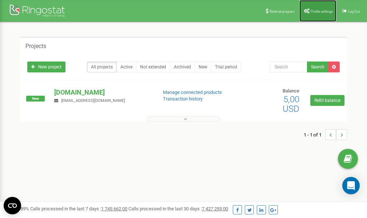  I want to click on span: Profile settings, so click(321, 11).